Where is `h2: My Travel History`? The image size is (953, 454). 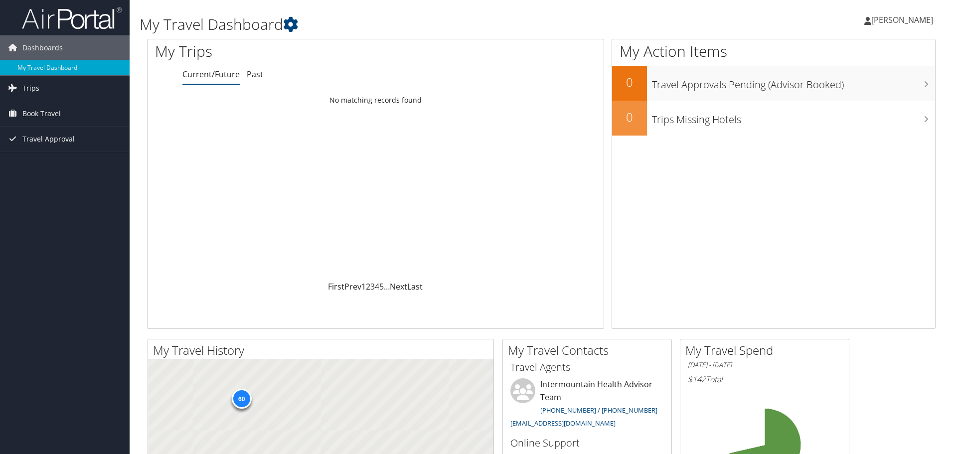 h2: My Travel History is located at coordinates (323, 350).